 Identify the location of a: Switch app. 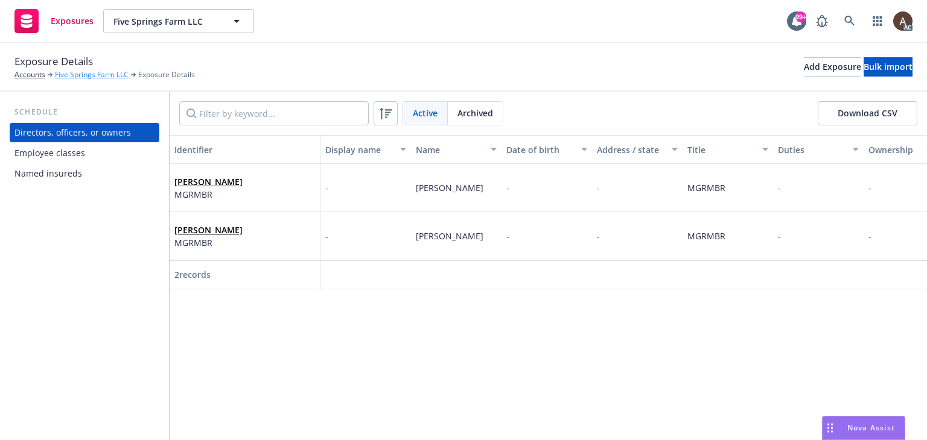
(877, 21).